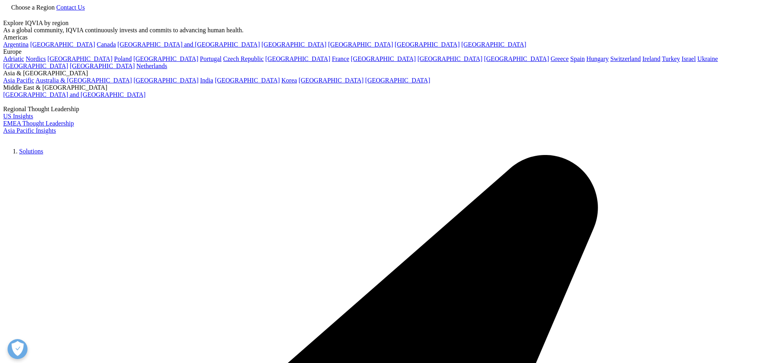 The image size is (759, 363). I want to click on a: India, so click(206, 80).